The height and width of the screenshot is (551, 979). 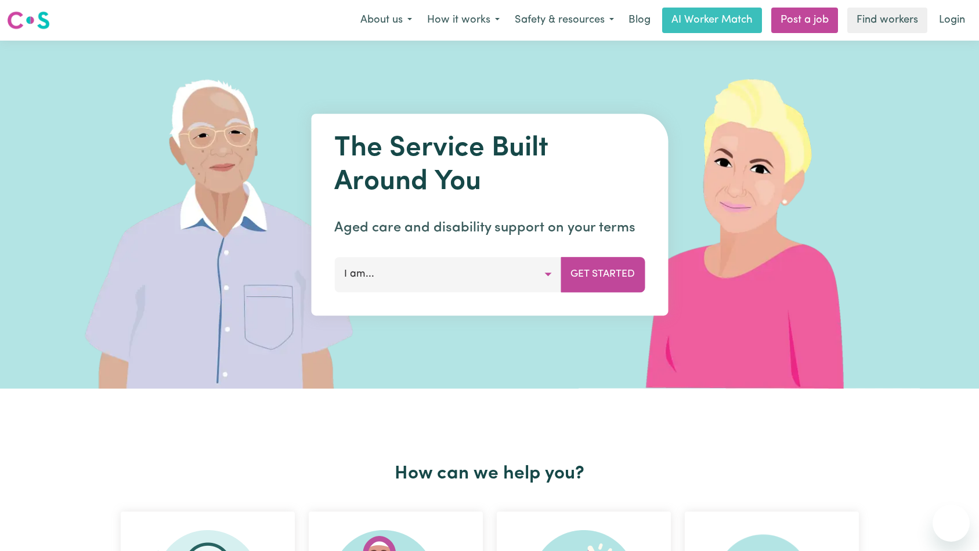 What do you see at coordinates (386, 20) in the screenshot?
I see `button: About us` at bounding box center [386, 20].